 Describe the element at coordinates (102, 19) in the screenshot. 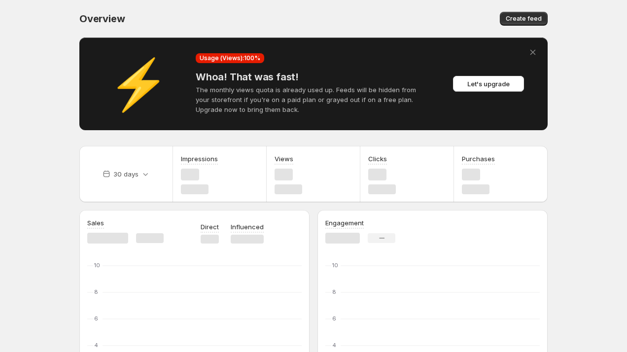

I see `span: Overview` at that location.